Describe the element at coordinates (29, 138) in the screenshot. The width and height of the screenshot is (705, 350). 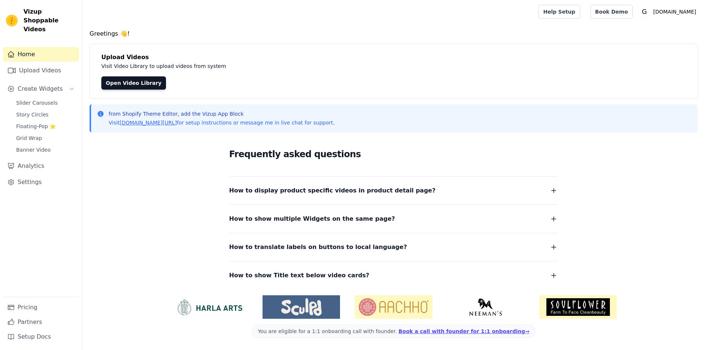
I see `span: Grid Wrap` at that location.